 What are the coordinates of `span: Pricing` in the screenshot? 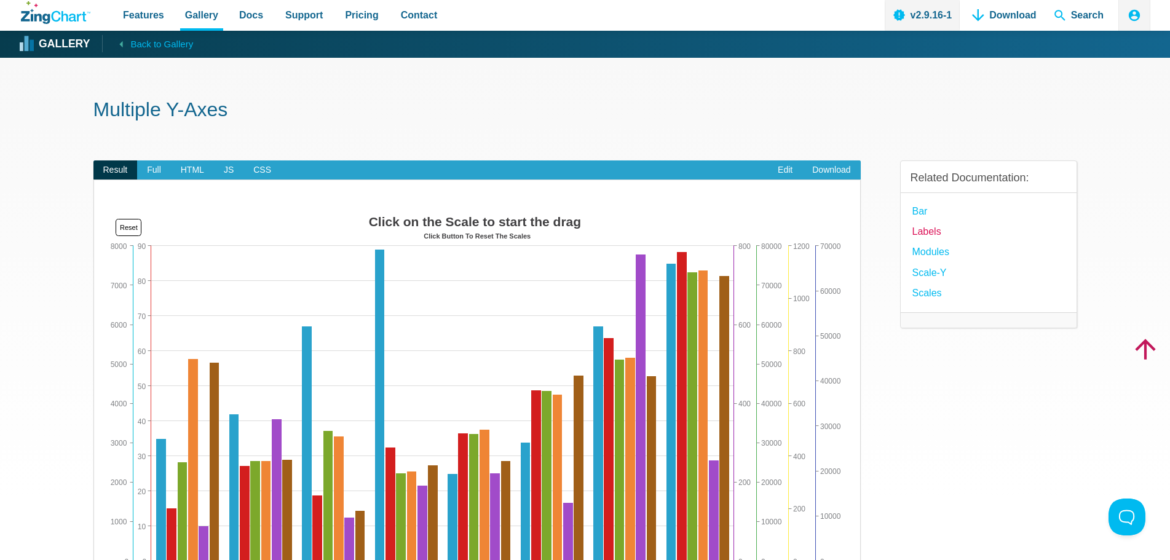 It's located at (362, 15).